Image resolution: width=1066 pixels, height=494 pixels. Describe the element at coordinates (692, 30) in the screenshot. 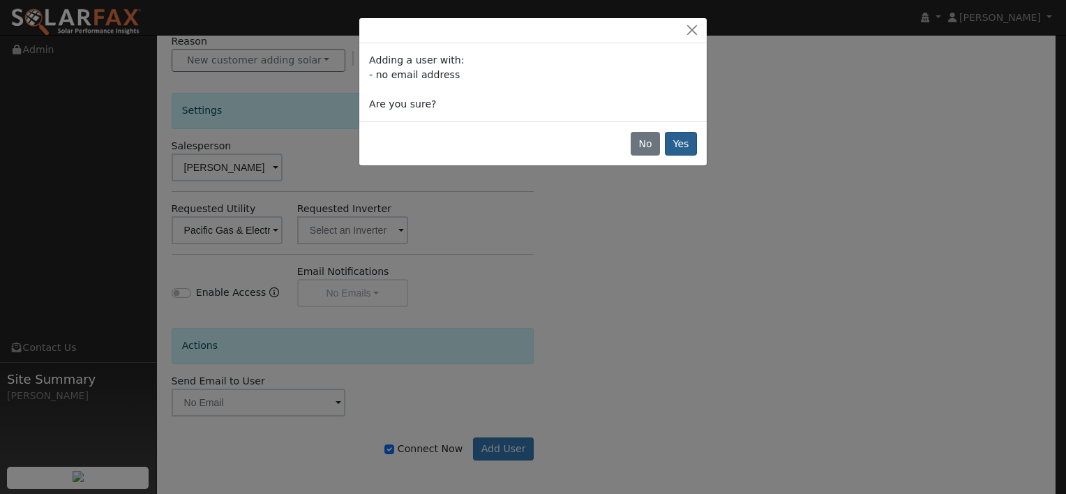

I see `button: Close` at that location.